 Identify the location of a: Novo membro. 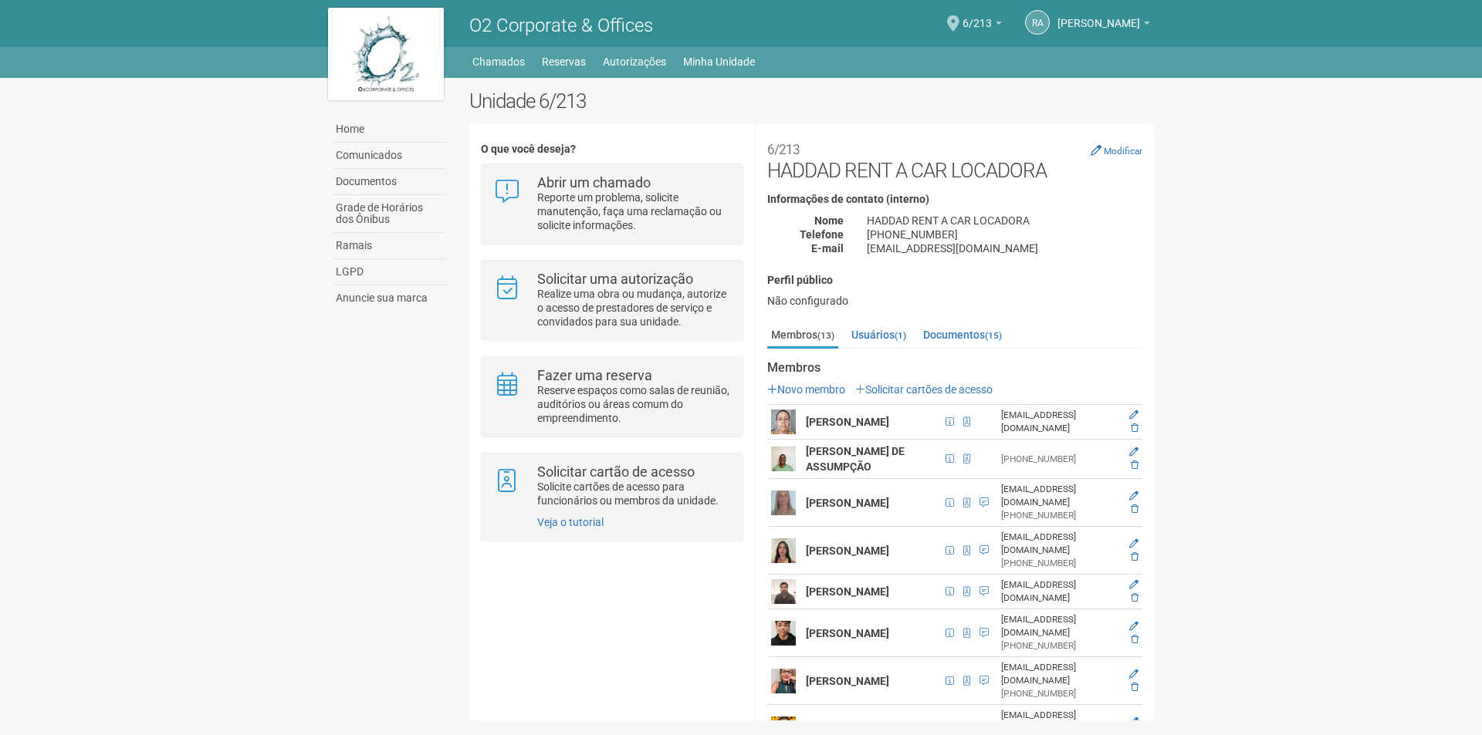
(806, 390).